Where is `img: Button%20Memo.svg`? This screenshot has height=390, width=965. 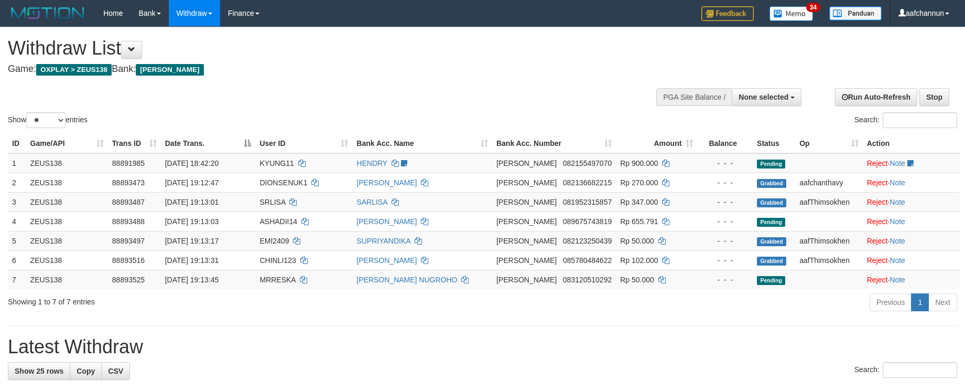 img: Button%20Memo.svg is located at coordinates (792, 14).